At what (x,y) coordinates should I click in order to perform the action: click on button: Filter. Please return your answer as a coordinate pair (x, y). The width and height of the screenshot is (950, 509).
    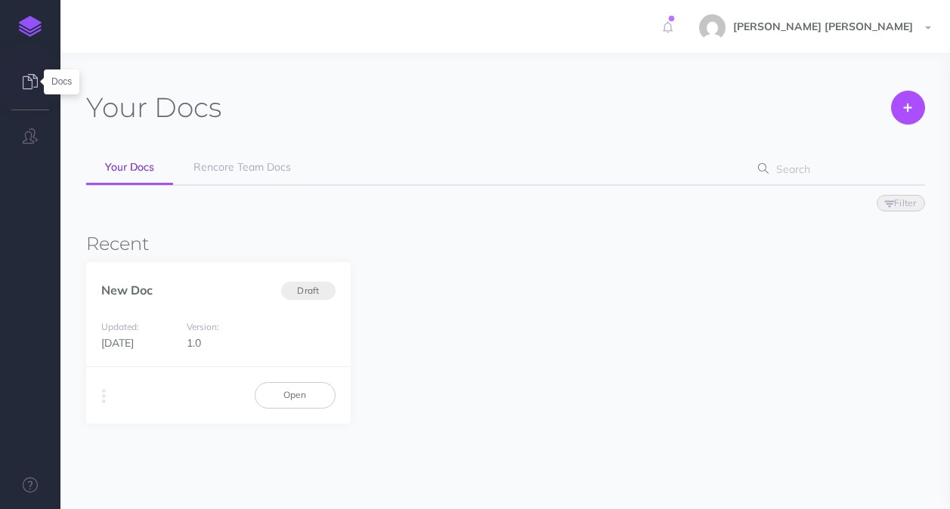
    Looking at the image, I should click on (901, 203).